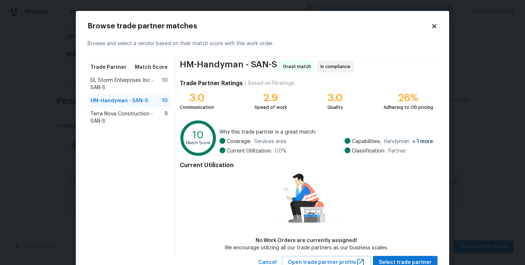 This screenshot has width=525, height=265. Describe the element at coordinates (397, 151) in the screenshot. I see `span: Partner` at that location.